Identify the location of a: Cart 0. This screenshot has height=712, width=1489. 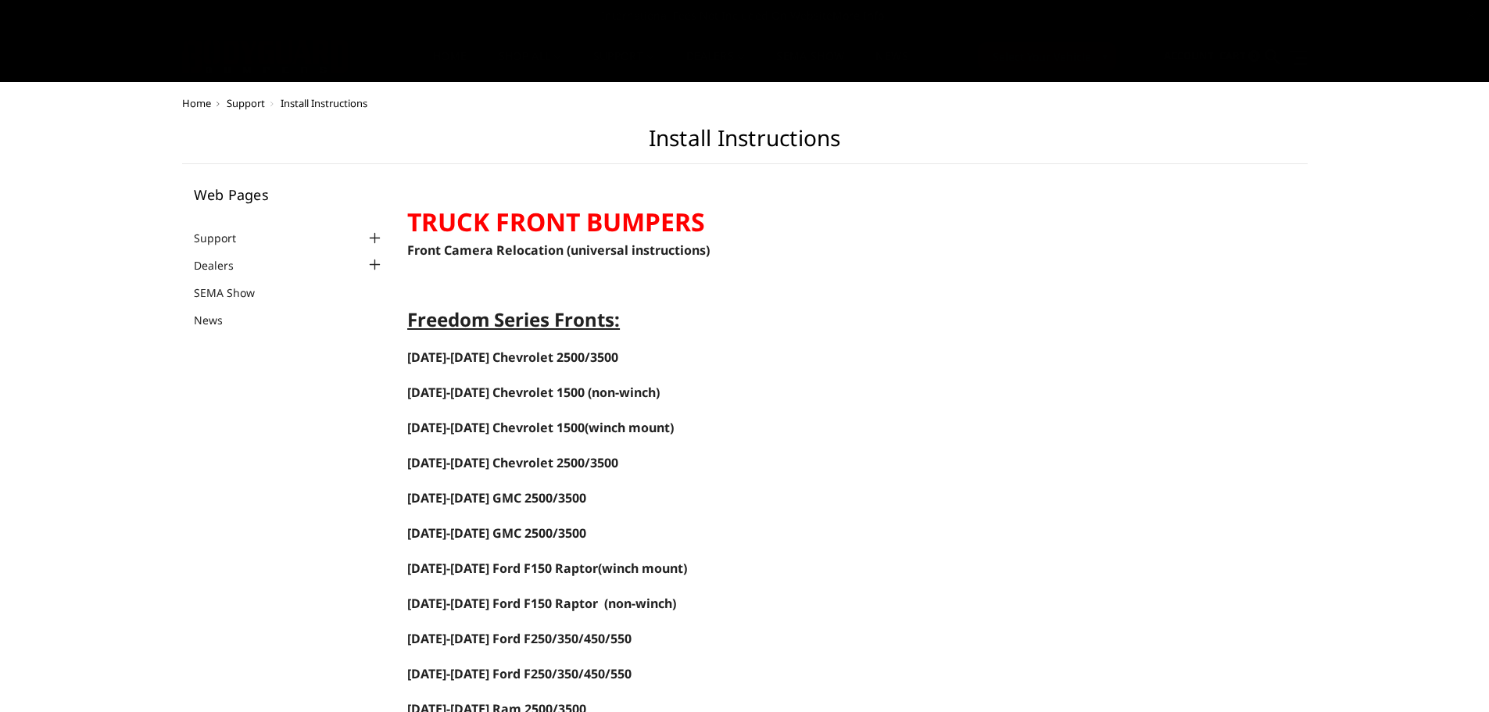
(1240, 56).